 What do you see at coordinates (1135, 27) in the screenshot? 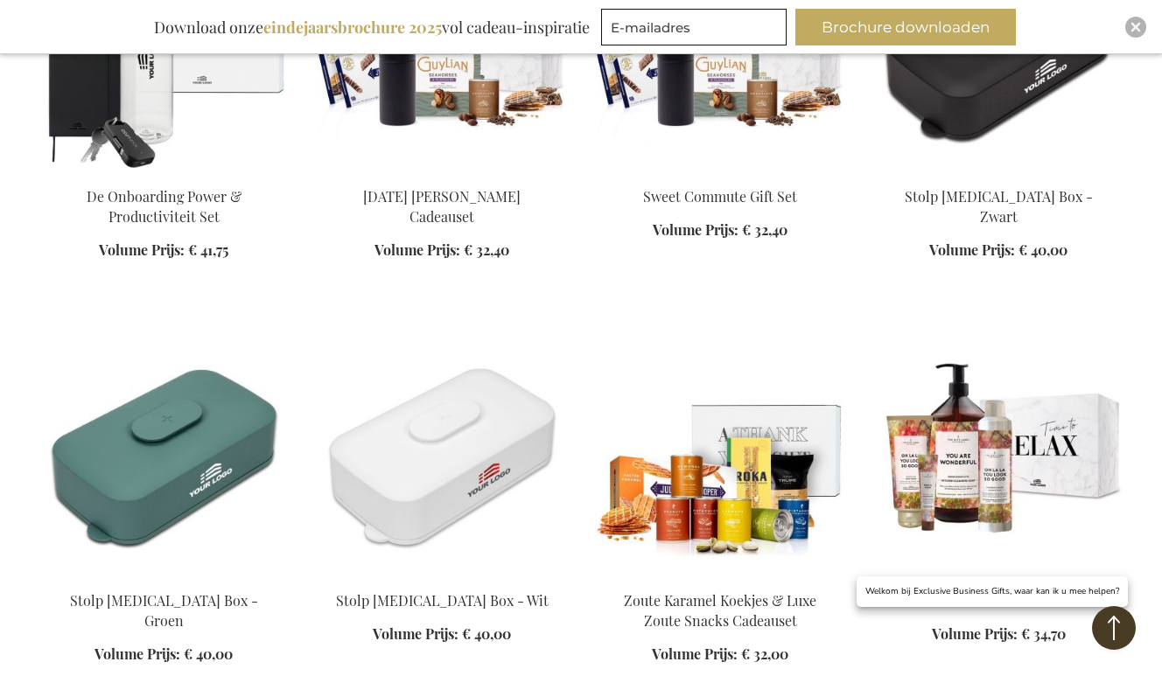
I see `img: Close` at bounding box center [1135, 27].